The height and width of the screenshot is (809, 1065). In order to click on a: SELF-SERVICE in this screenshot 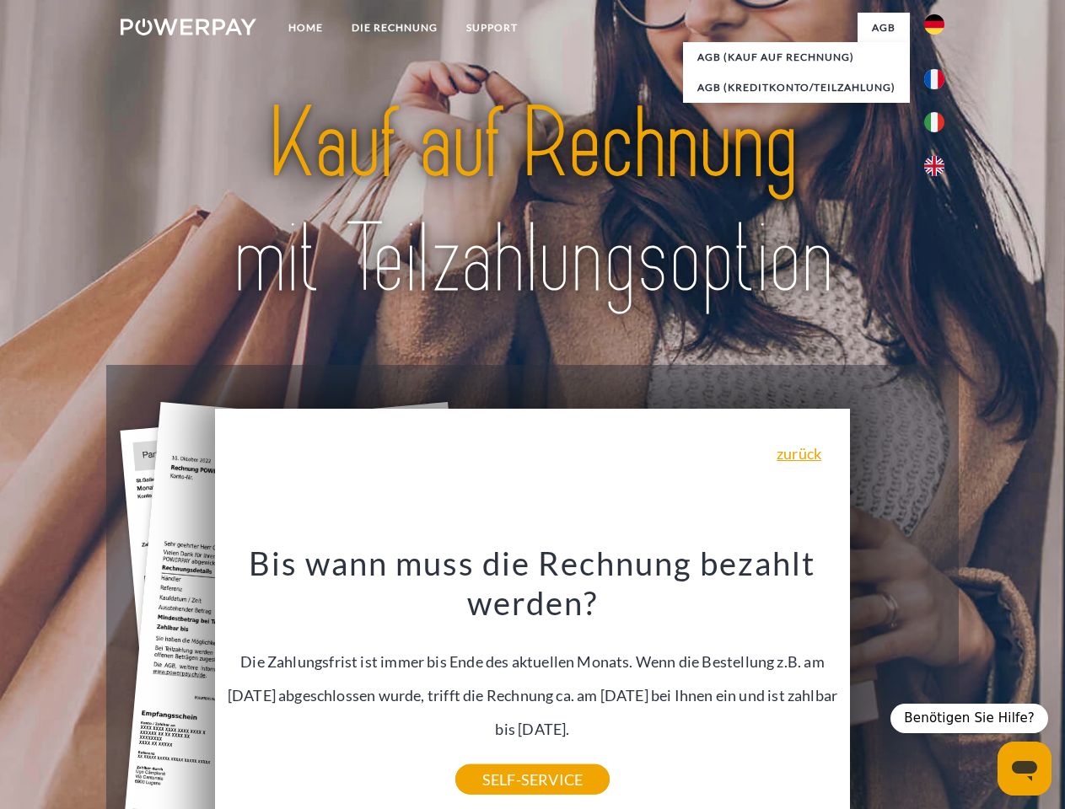, I will do `click(532, 780)`.